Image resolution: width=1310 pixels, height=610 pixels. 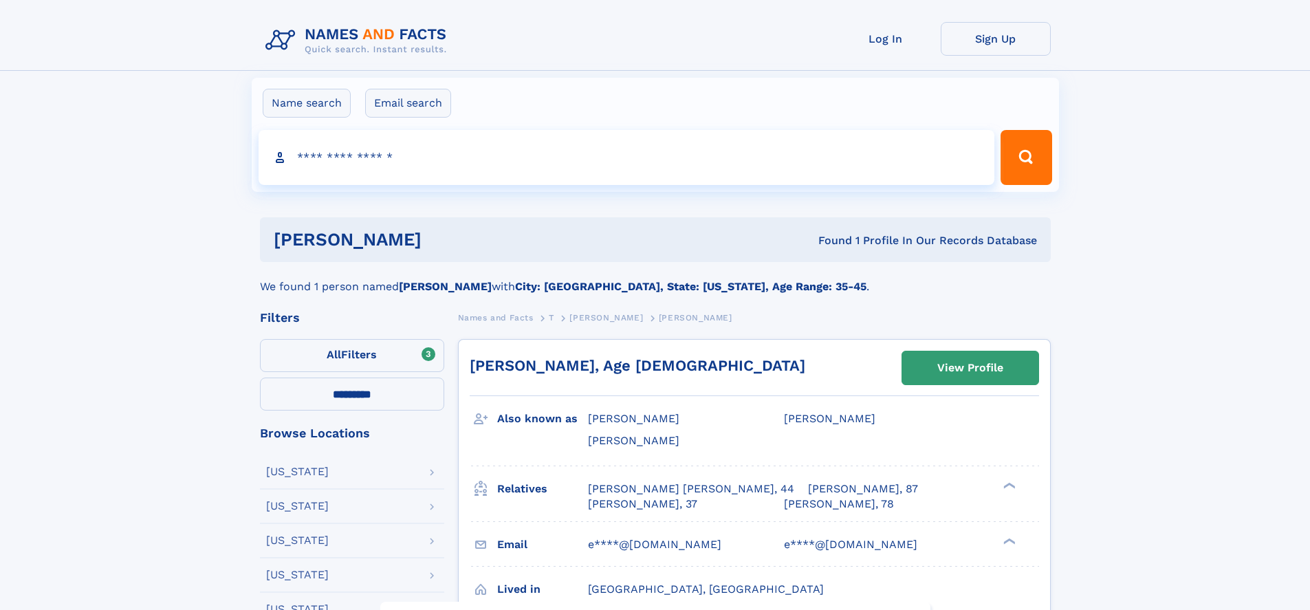 What do you see at coordinates (551, 317) in the screenshot?
I see `a: T` at bounding box center [551, 317].